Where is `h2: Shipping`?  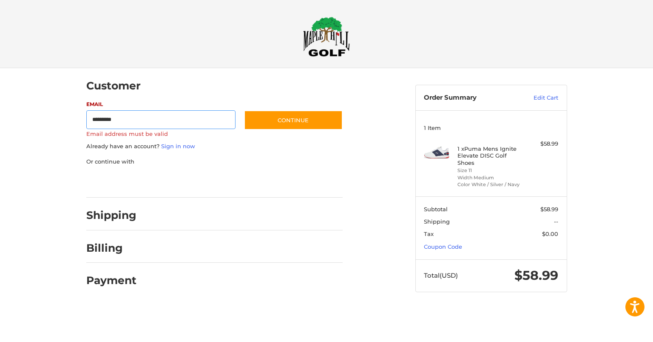
h2: Shipping is located at coordinates (111, 215).